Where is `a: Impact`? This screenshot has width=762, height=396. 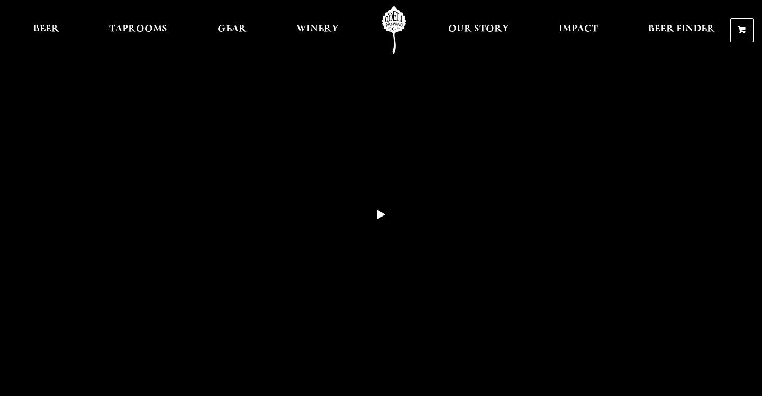 a: Impact is located at coordinates (579, 30).